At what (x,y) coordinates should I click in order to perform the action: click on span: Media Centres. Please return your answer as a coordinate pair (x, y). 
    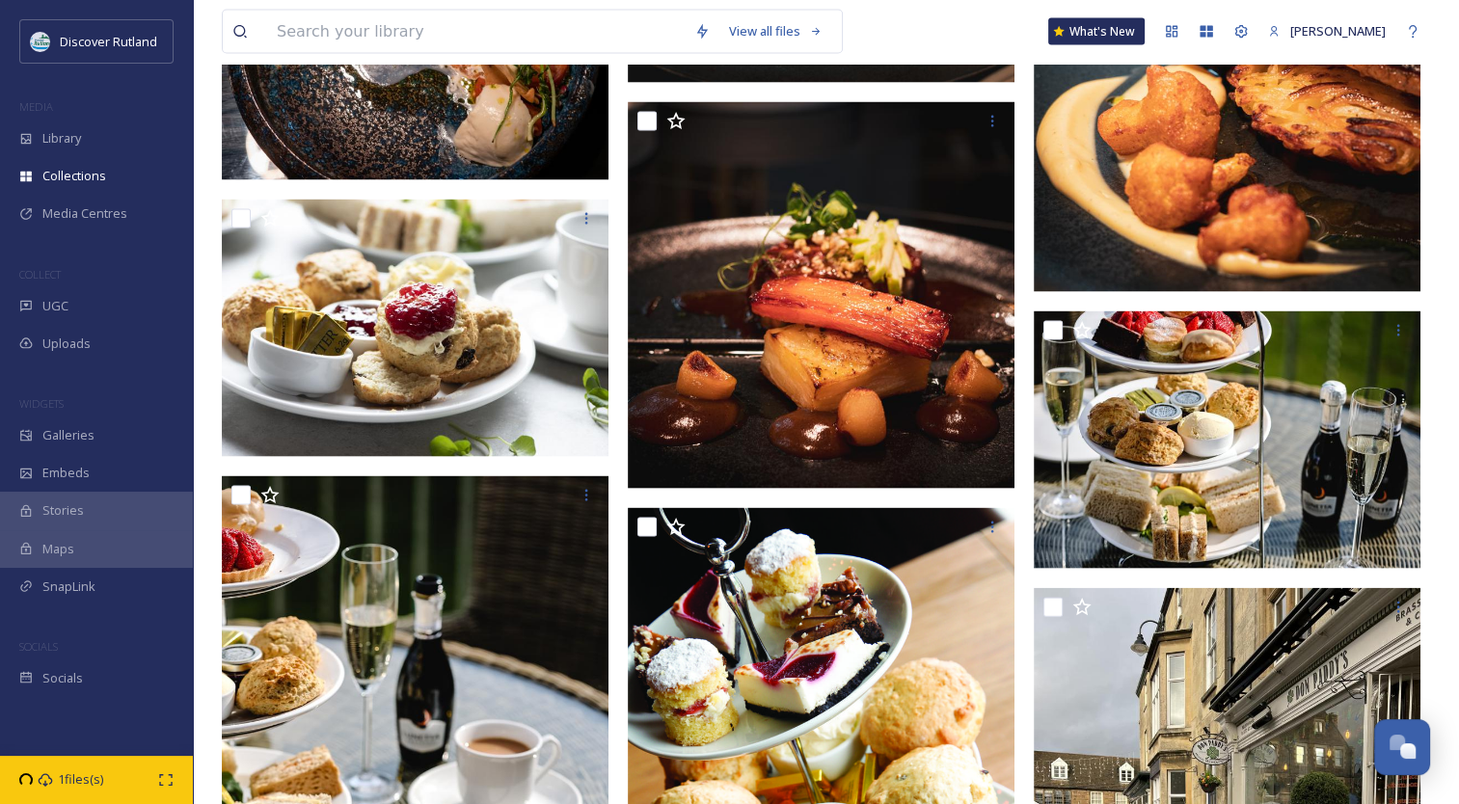
    Looking at the image, I should click on (85, 213).